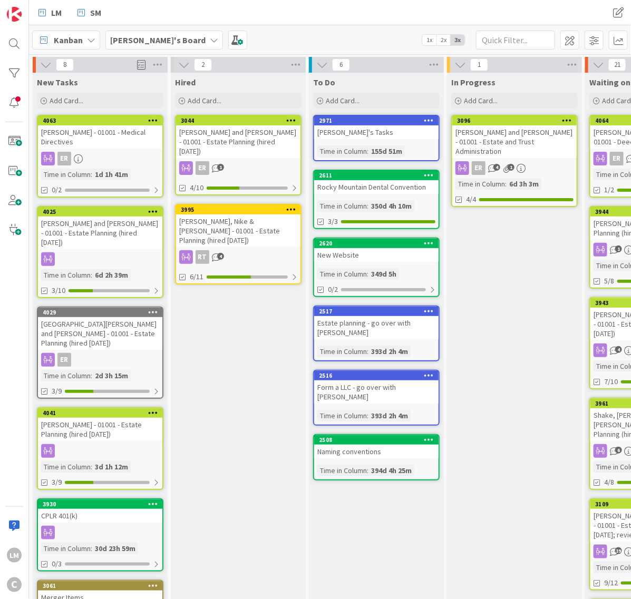 The image size is (631, 599). What do you see at coordinates (376, 182) in the screenshot?
I see `div: 2611Rocky Mountain Dental Convention` at bounding box center [376, 182].